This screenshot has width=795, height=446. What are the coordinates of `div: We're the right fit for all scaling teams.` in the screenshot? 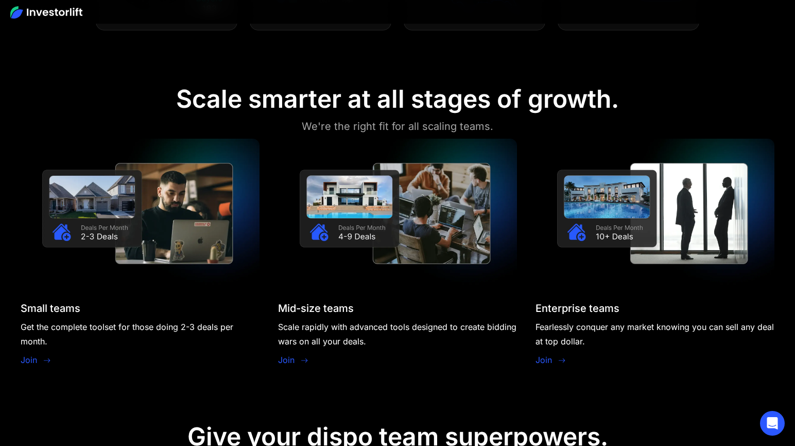 It's located at (398, 126).